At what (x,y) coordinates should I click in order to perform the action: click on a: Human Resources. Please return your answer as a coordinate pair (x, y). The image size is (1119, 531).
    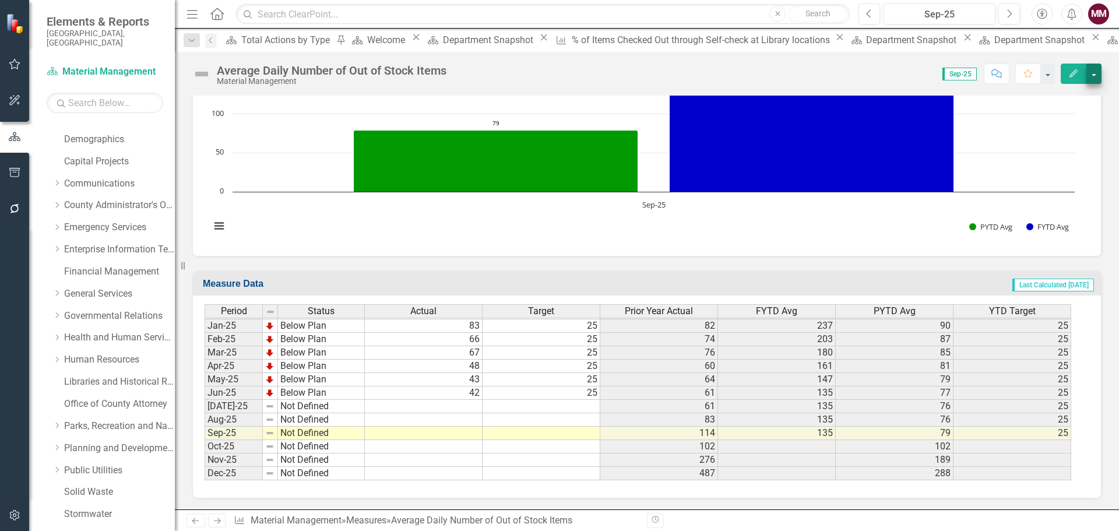
    Looking at the image, I should click on (120, 360).